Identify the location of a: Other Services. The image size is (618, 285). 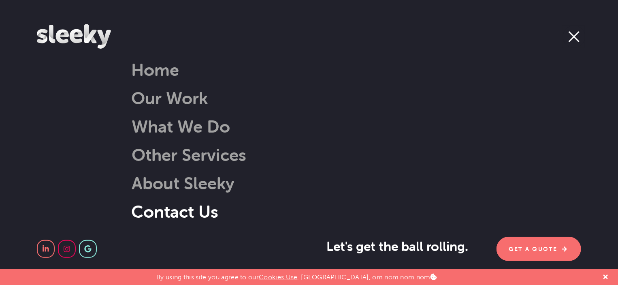
(179, 154).